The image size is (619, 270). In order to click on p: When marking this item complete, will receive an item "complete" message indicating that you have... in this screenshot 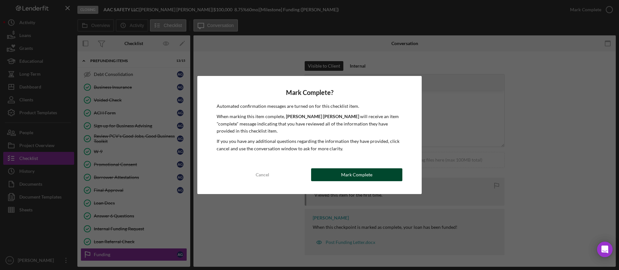, I will do `click(309, 124)`.